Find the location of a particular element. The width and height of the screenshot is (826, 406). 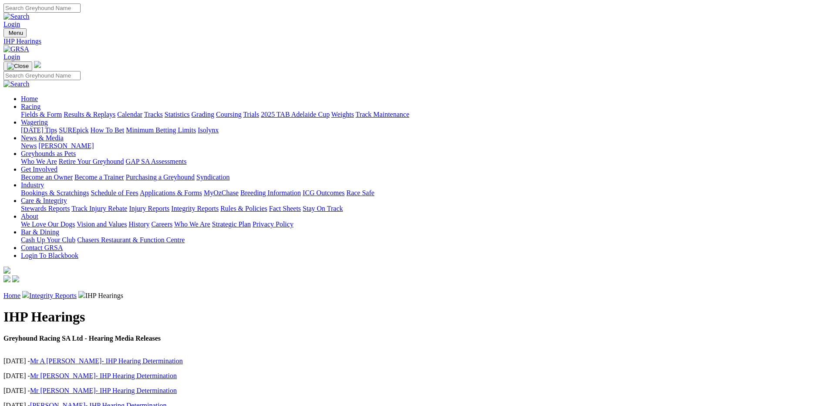

div: Bar & Dining is located at coordinates (422, 240).